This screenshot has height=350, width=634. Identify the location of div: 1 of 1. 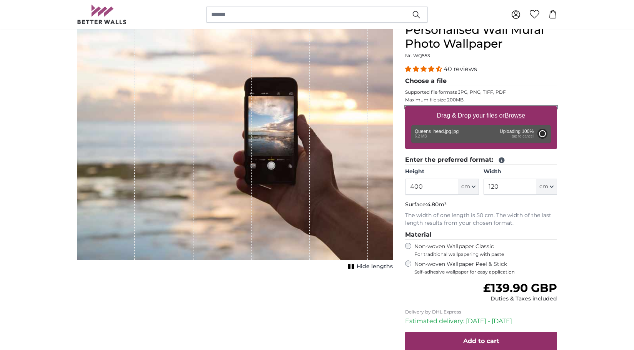
(235, 148).